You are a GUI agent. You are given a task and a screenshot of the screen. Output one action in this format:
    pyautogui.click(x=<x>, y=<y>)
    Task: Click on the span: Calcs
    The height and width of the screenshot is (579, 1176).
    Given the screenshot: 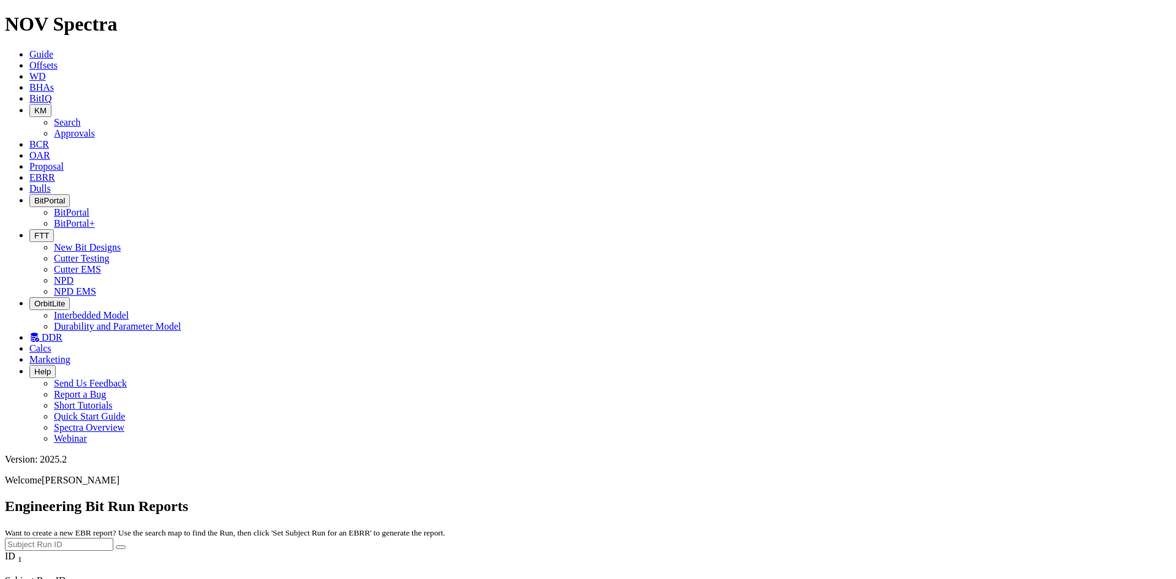 What is the action you would take?
    pyautogui.click(x=40, y=348)
    